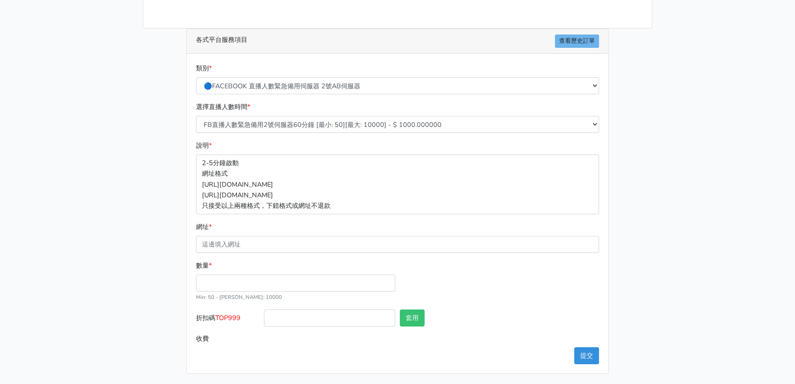 The image size is (795, 384). Describe the element at coordinates (412, 317) in the screenshot. I see `button: 套用` at that location.